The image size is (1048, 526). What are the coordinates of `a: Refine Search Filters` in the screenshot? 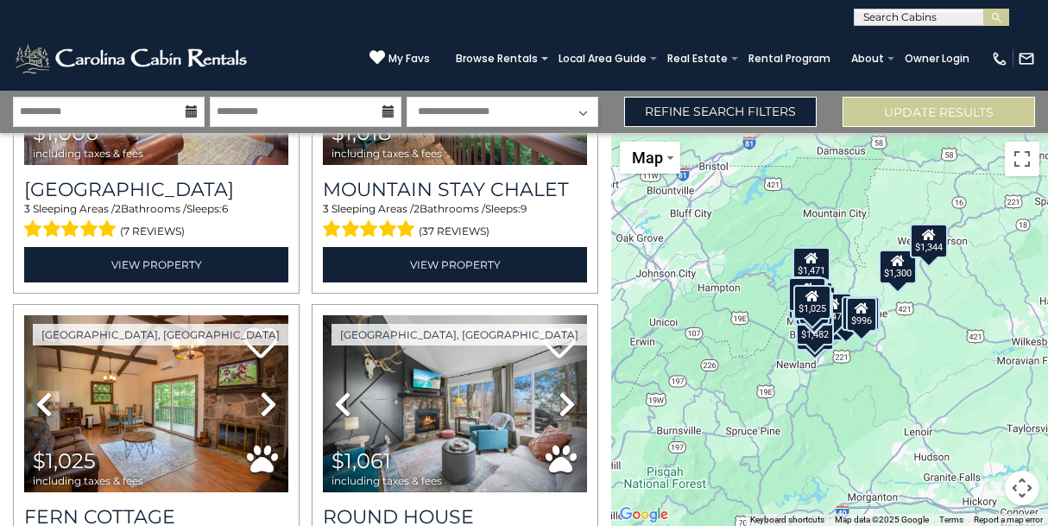 It's located at (720, 111).